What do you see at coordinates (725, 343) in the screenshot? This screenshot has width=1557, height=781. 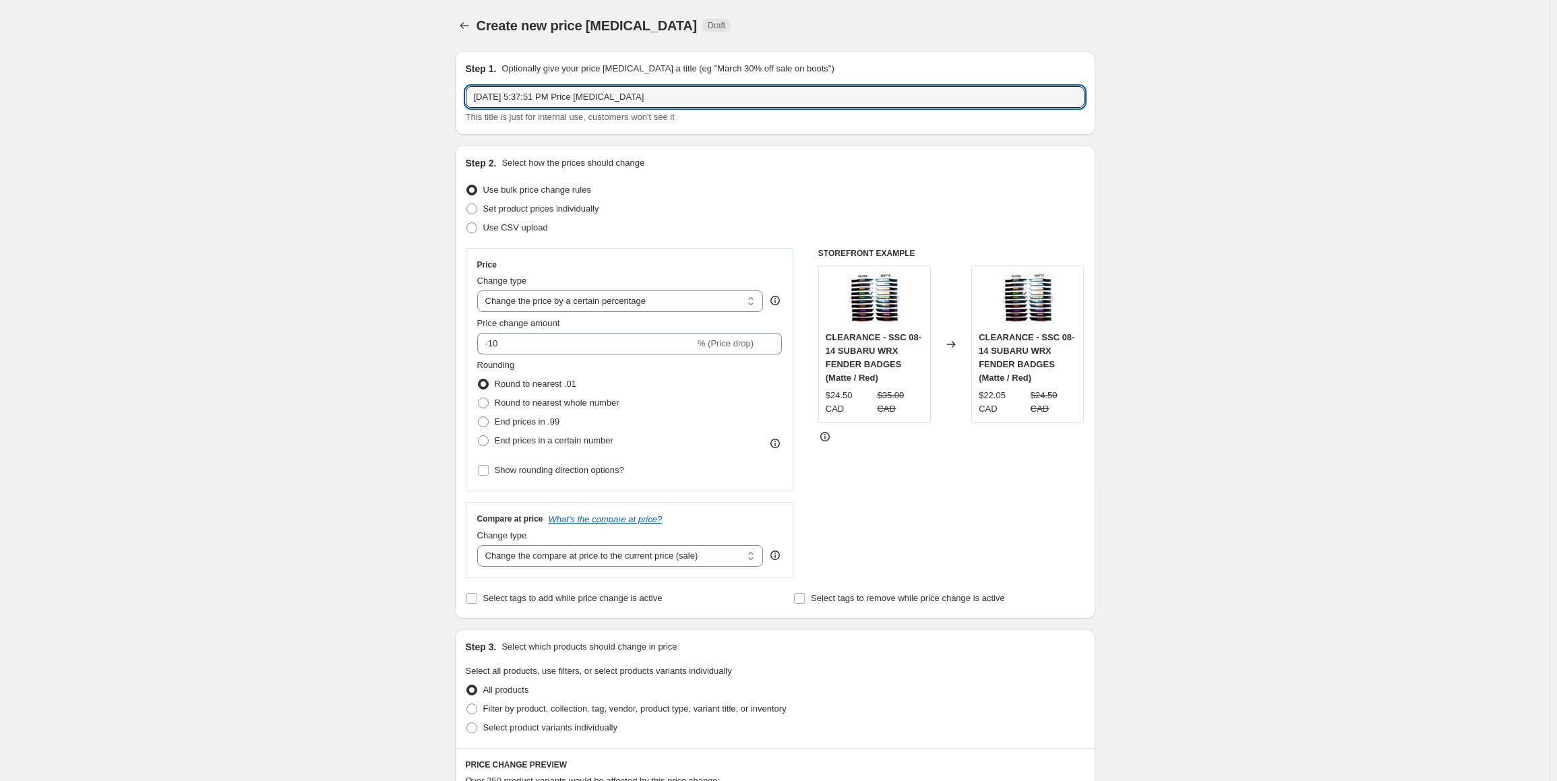 I see `span: % (Price drop)` at bounding box center [725, 343].